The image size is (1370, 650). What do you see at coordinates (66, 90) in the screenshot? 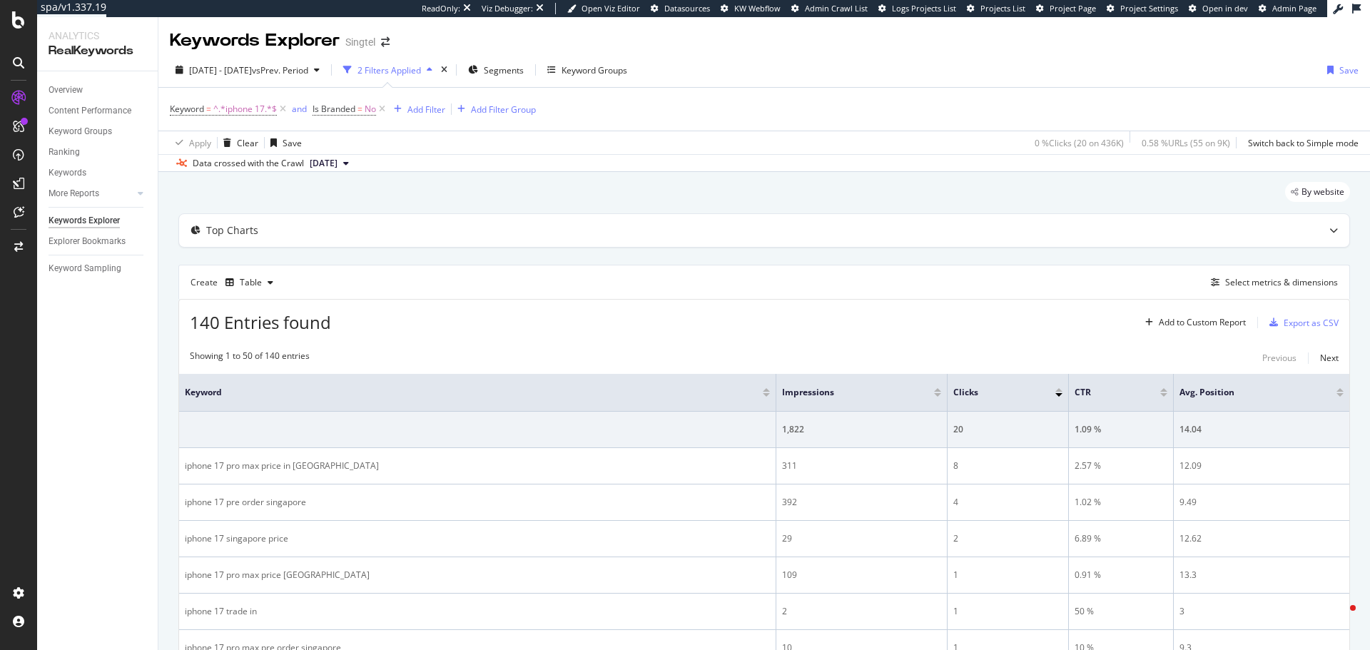
I see `div: Overview` at bounding box center [66, 90].